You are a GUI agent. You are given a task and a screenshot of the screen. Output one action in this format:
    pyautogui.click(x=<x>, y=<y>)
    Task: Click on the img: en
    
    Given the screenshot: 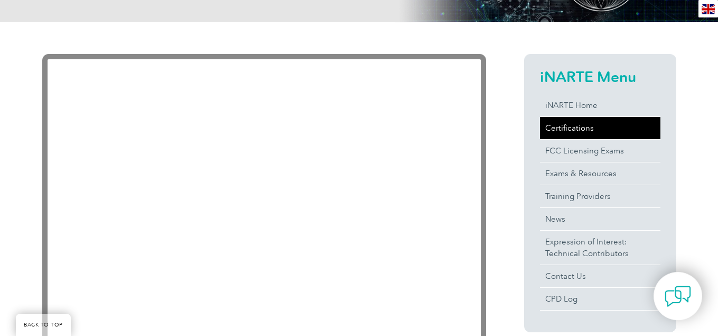 What is the action you would take?
    pyautogui.click(x=708, y=9)
    